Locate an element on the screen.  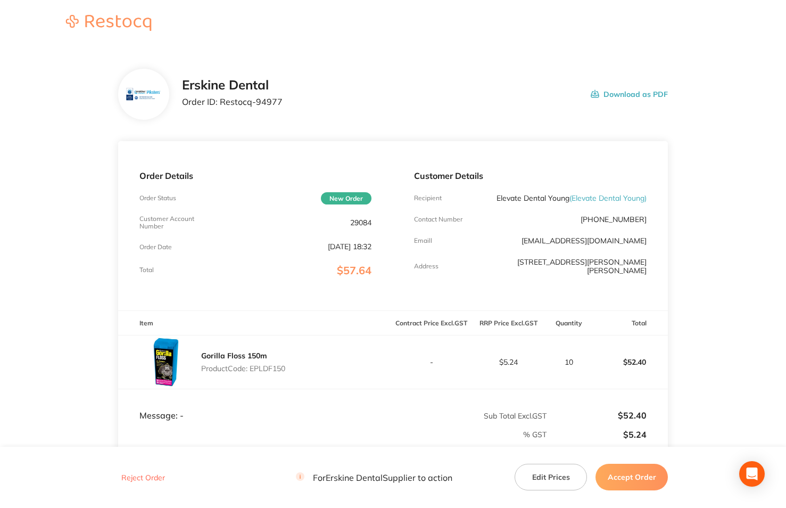
p: Sub Total Excl. GST is located at coordinates (470, 416).